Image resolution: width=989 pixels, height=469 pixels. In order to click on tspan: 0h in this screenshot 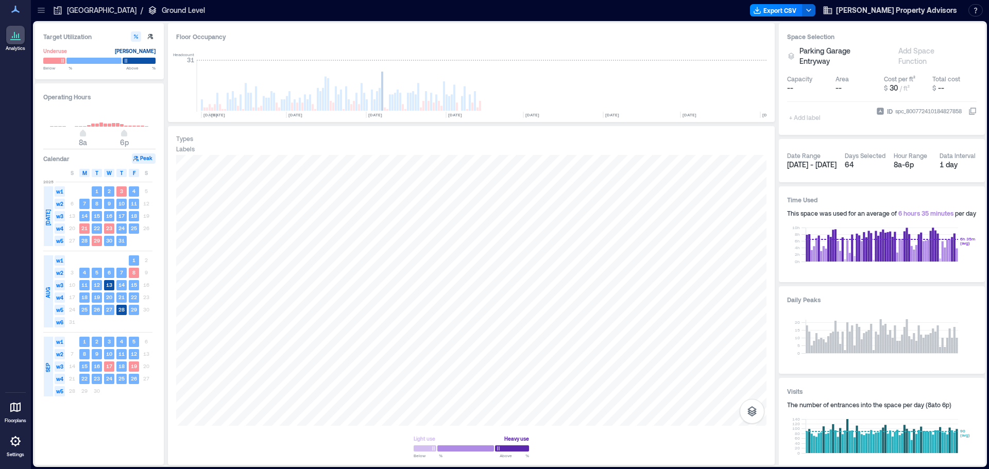, I will do `click(797, 262)`.